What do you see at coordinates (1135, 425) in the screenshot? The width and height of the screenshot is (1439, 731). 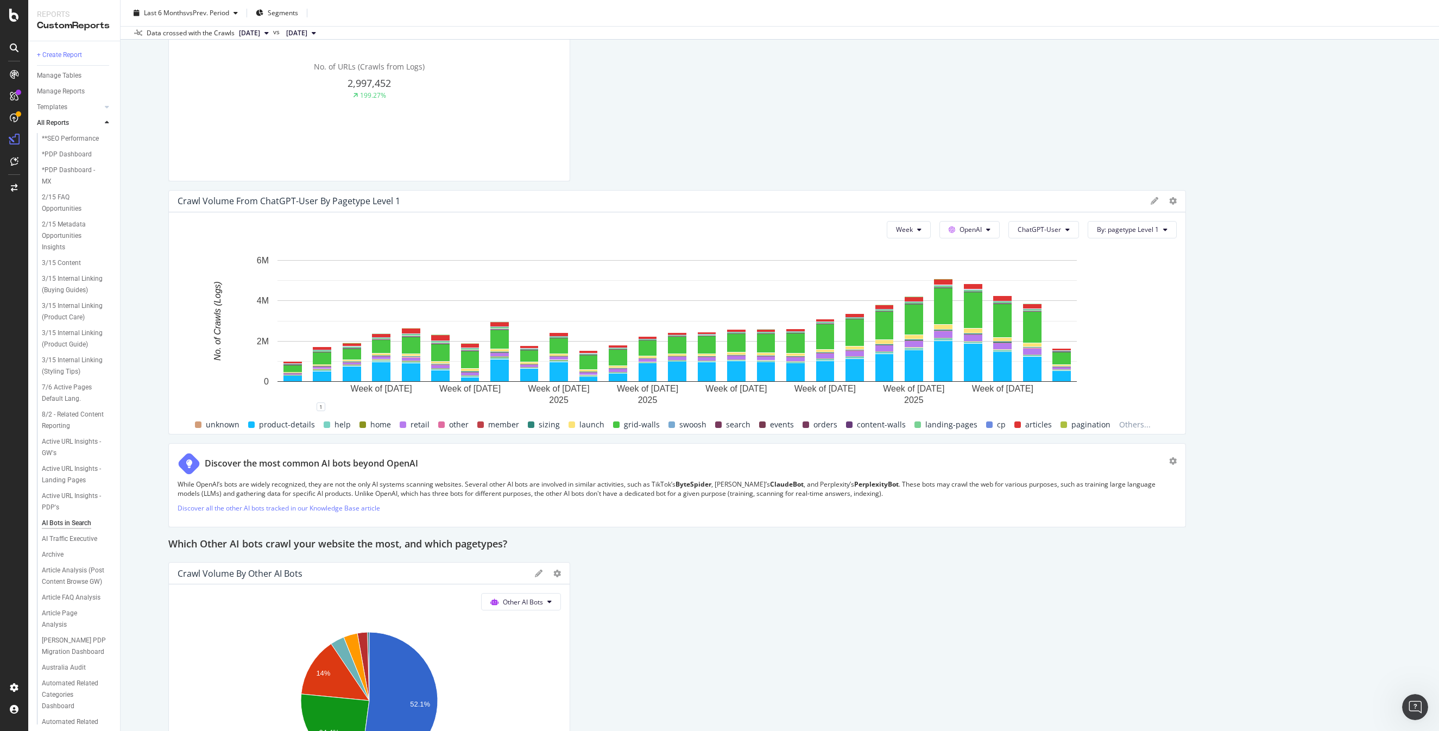 I see `span: Others...` at bounding box center [1135, 425].